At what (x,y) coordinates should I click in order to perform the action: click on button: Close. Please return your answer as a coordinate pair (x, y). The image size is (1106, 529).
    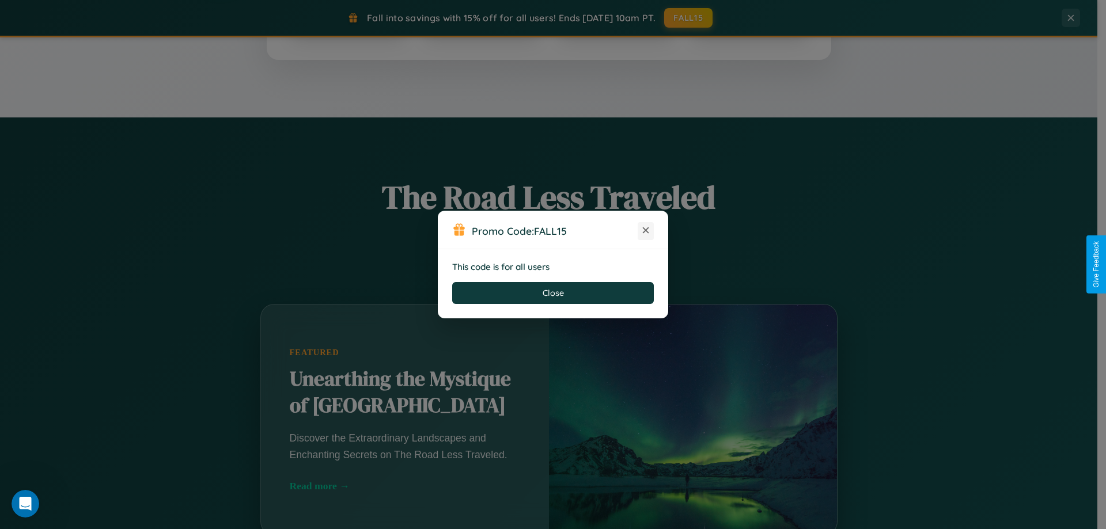
    Looking at the image, I should click on (553, 293).